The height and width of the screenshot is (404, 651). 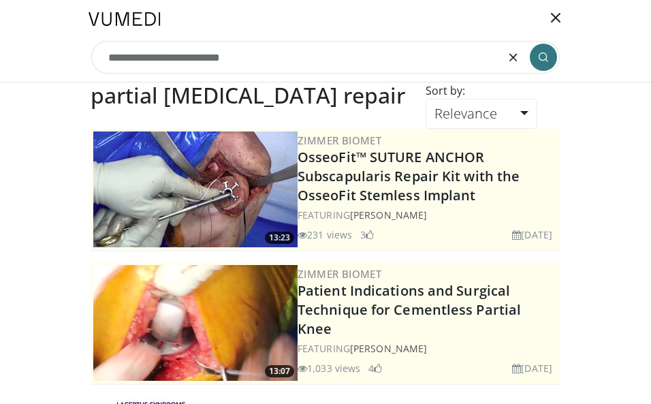 What do you see at coordinates (409, 176) in the screenshot?
I see `a: OsseoFit™ SUTURE ANCHOR Subscapularis Repair Kit with the OsseoFit Stemless Implant` at bounding box center [409, 176].